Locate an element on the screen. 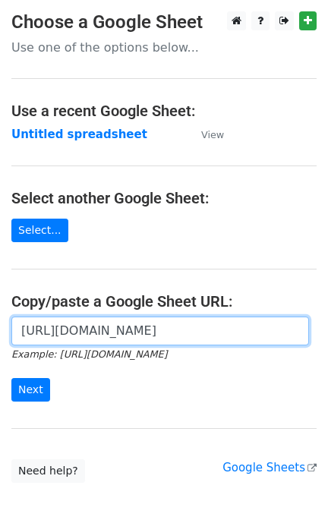  a: Need help? is located at coordinates (48, 471).